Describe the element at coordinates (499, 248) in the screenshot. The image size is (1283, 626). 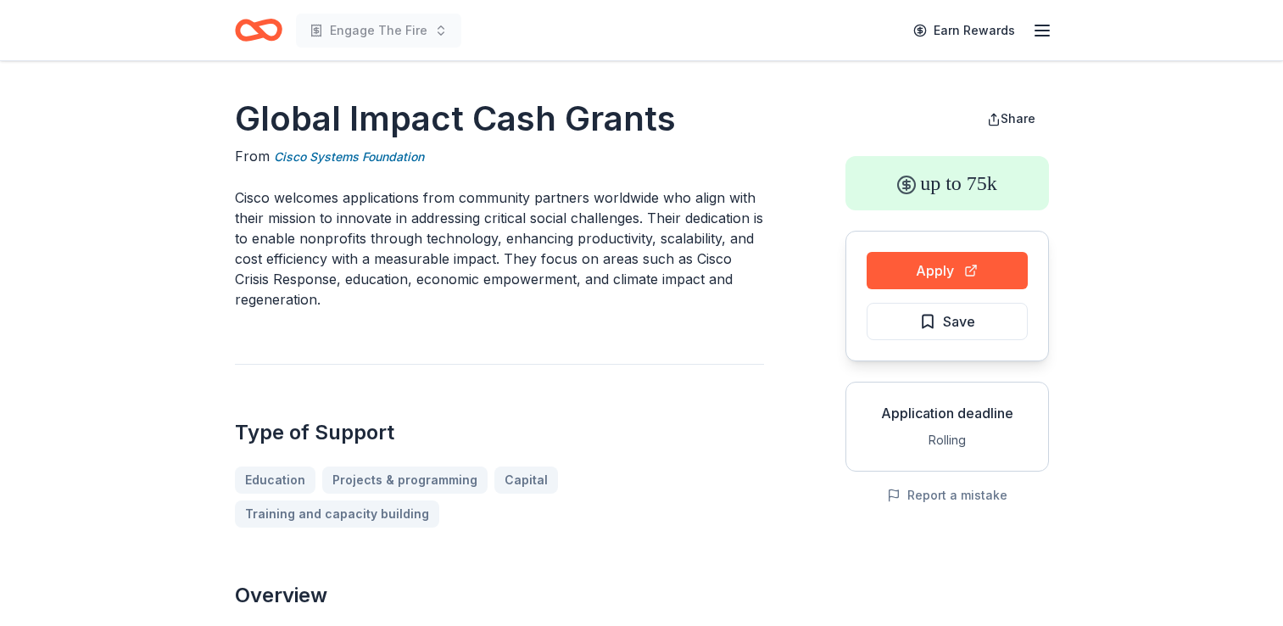
I see `p: Cisco welcomes applications from community partners worldwide who align with their mission to inn...` at that location.